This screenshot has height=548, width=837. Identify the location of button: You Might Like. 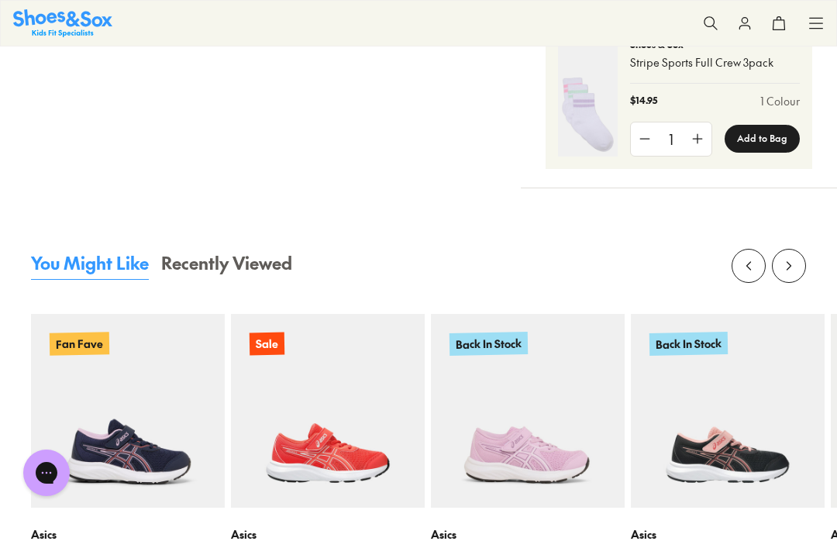
(90, 265).